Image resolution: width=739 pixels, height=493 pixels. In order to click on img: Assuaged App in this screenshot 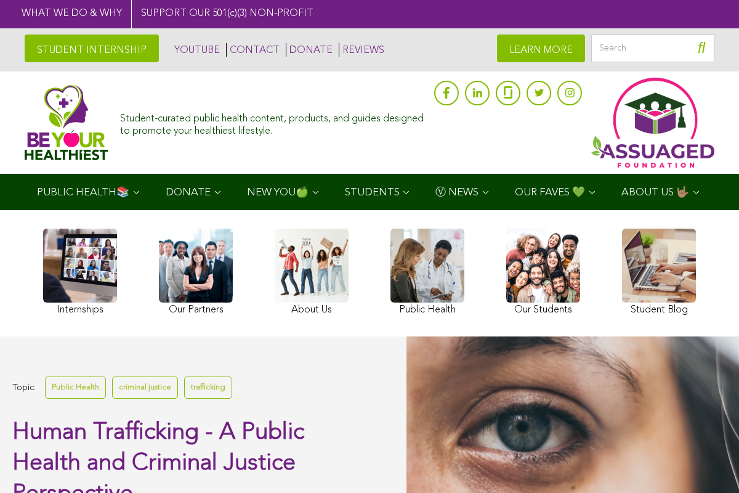, I will do `click(653, 123)`.